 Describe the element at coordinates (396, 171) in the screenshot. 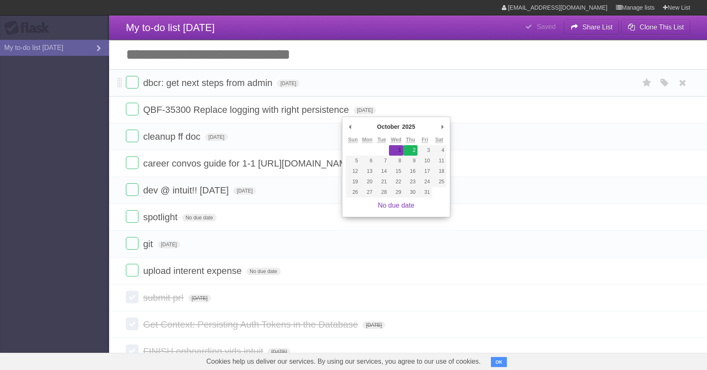

I see `button: 15` at that location.